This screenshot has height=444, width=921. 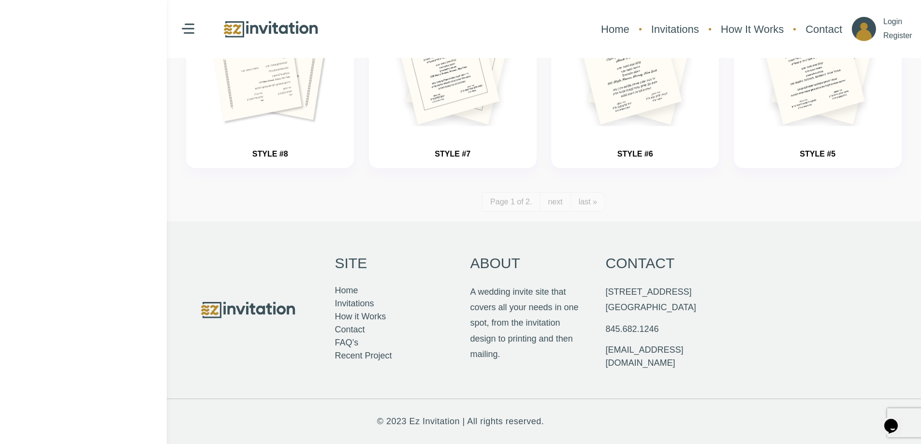 I want to click on a: How it Works, so click(x=361, y=317).